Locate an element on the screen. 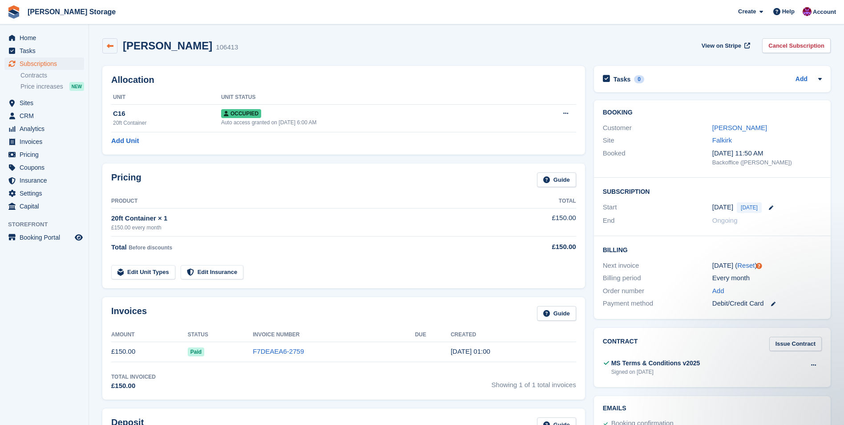  h2: Pricing is located at coordinates (126, 179).